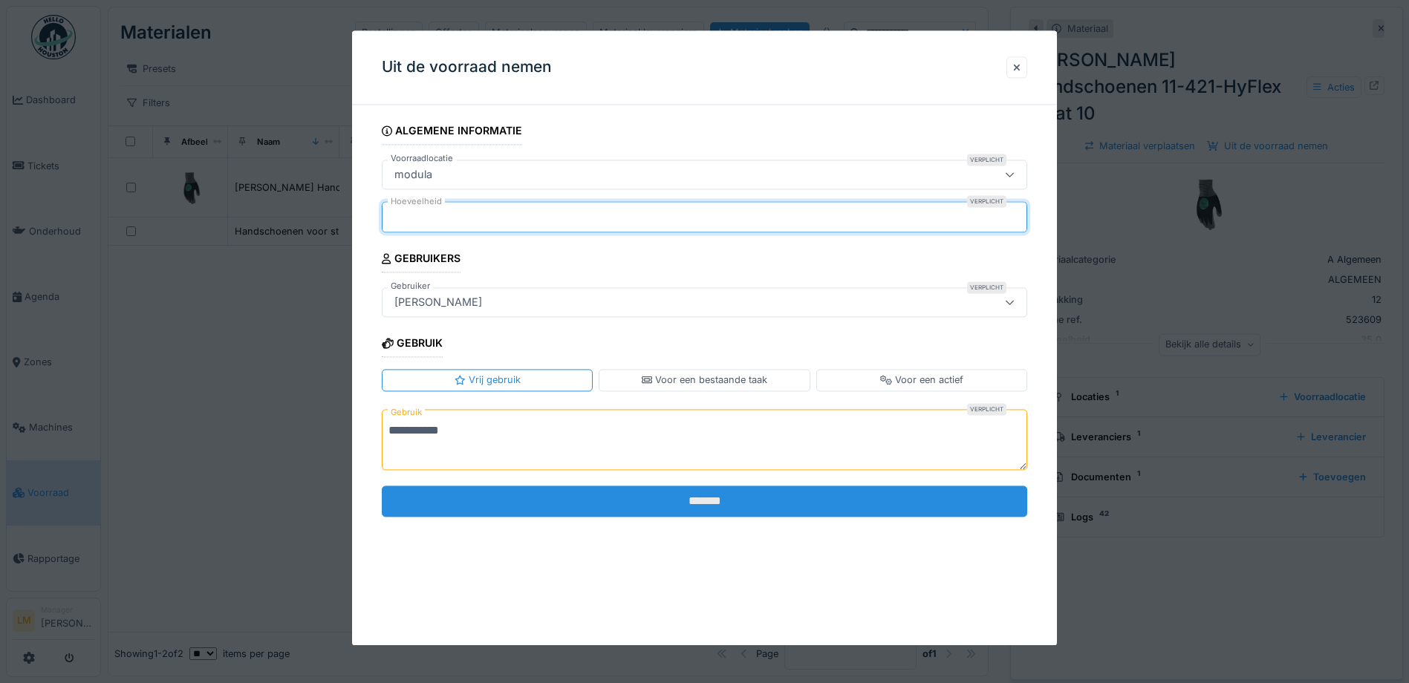 The width and height of the screenshot is (1409, 683). Describe the element at coordinates (451, 132) in the screenshot. I see `div: Algemene informatie` at that location.